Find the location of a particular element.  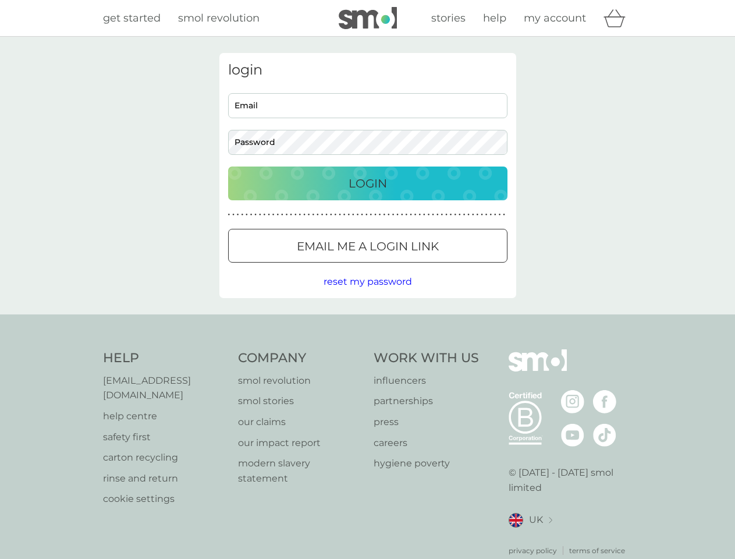

h4: Work With Us is located at coordinates (426, 358).